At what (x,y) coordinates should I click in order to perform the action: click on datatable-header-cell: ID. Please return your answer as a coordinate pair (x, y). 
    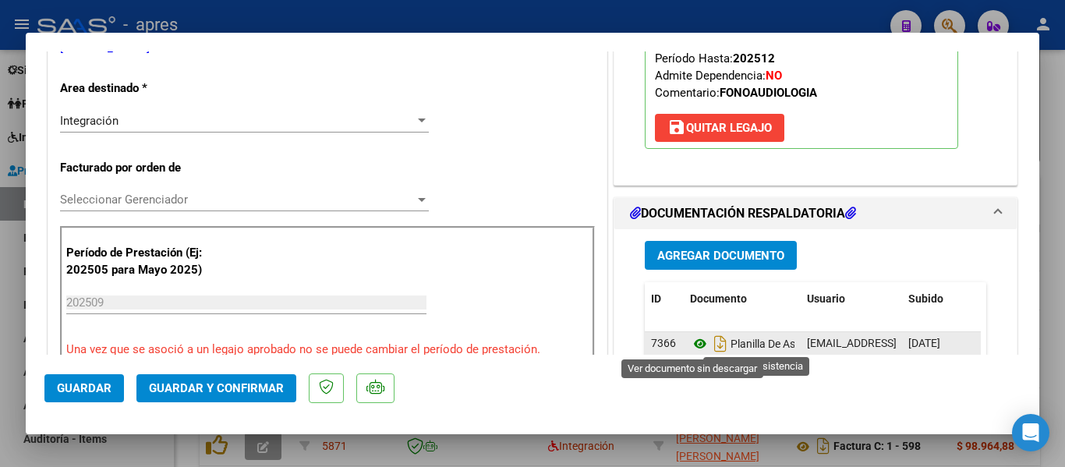
    Looking at the image, I should click on (664, 299).